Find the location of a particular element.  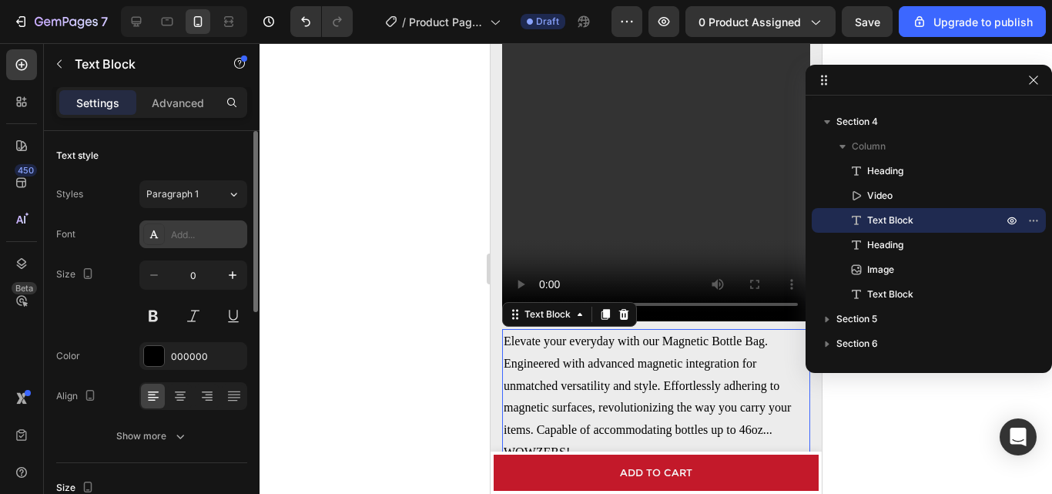

button: 0 product assigned is located at coordinates (760, 22).